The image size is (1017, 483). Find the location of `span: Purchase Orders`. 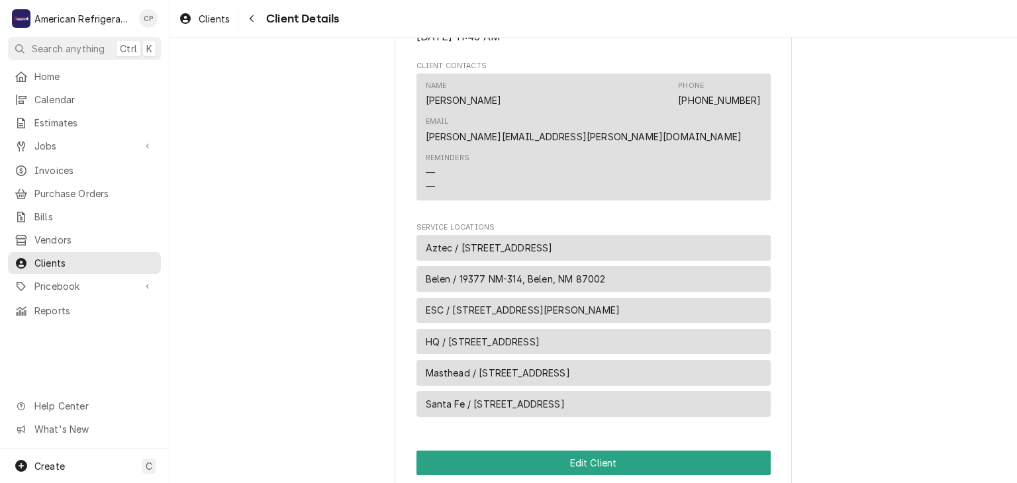

span: Purchase Orders is located at coordinates (94, 193).